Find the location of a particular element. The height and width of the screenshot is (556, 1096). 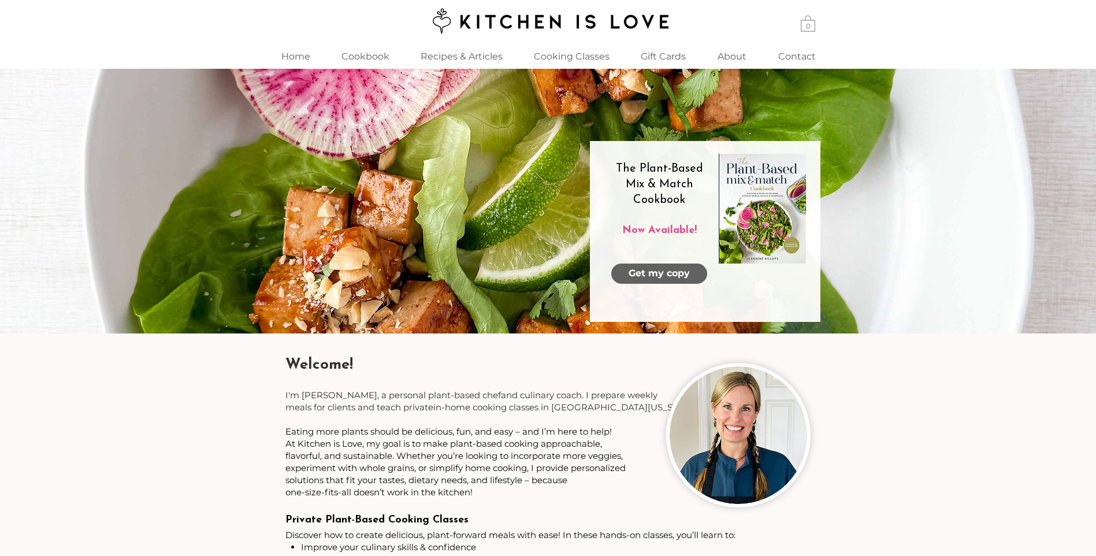

p: About is located at coordinates (732, 56).